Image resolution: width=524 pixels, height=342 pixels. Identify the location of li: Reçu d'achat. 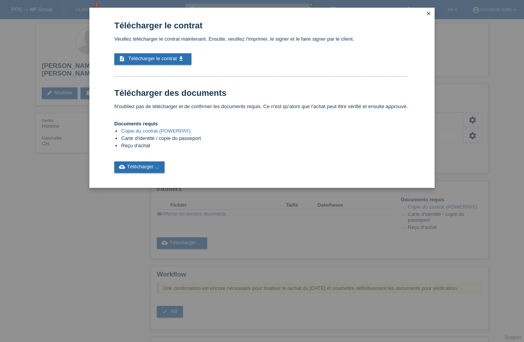
(264, 146).